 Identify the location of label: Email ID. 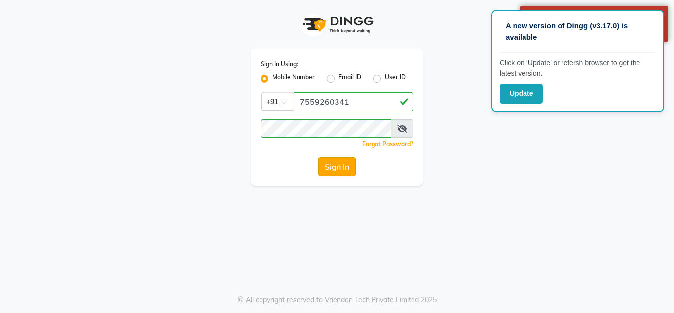
(350, 78).